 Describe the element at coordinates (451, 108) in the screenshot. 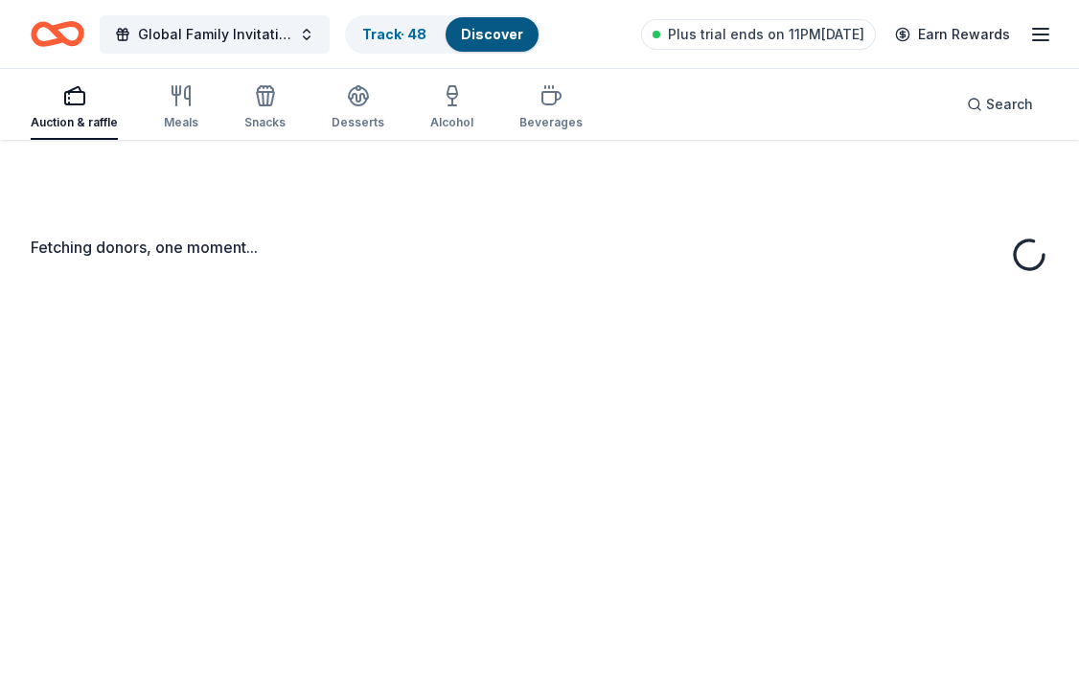

I see `button: Alcohol` at that location.